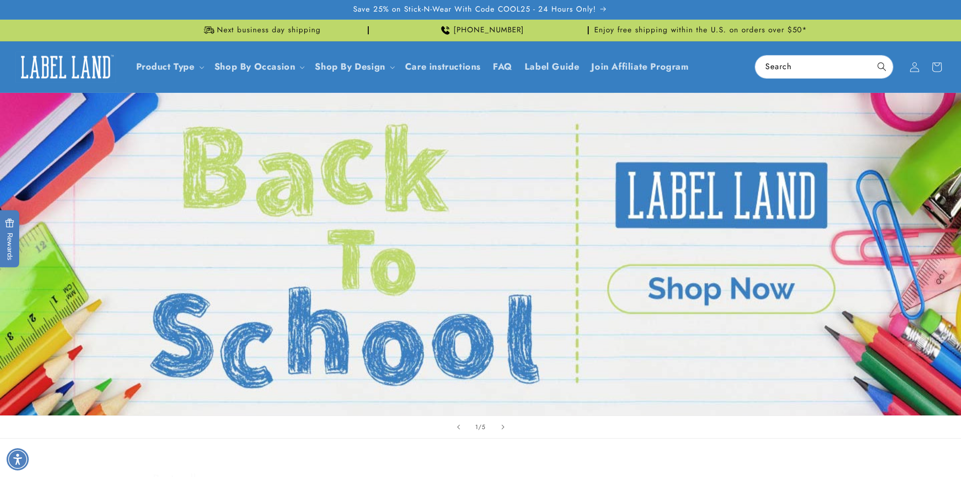 Image resolution: width=961 pixels, height=477 pixels. I want to click on a: Join Affiliate Program, so click(639, 67).